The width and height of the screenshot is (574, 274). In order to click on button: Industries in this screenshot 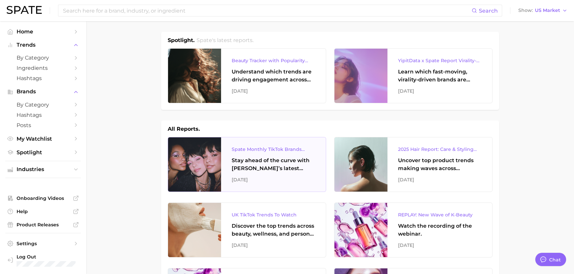, I will do `click(43, 170)`.